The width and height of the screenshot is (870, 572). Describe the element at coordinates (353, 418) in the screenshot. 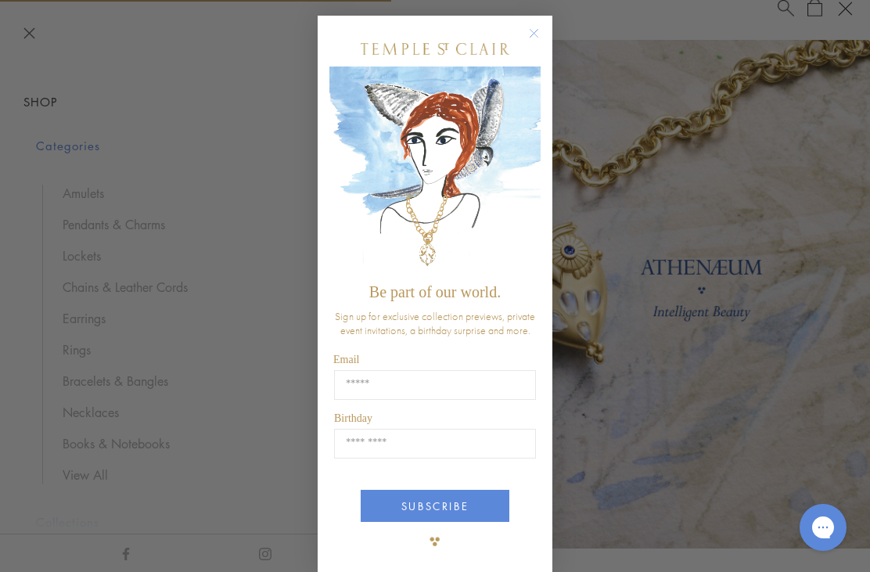

I see `span: Birthday` at that location.